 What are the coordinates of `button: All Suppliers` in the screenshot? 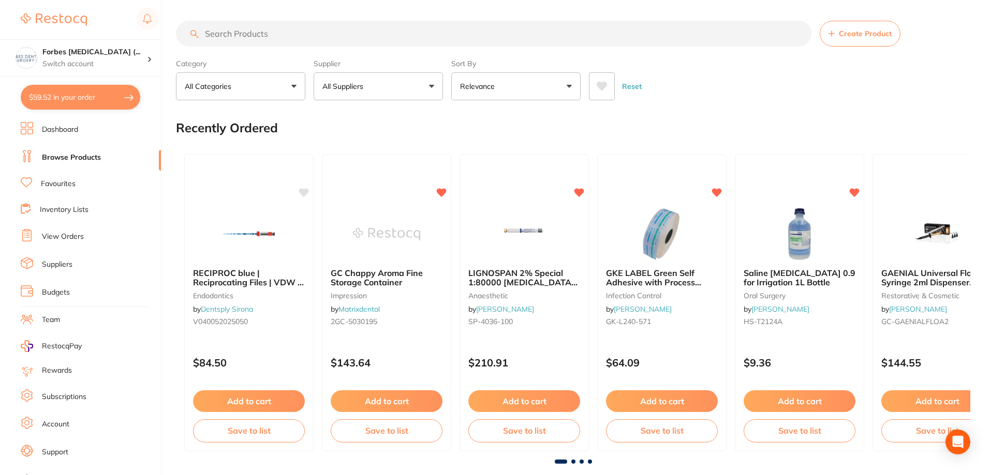 It's located at (378, 86).